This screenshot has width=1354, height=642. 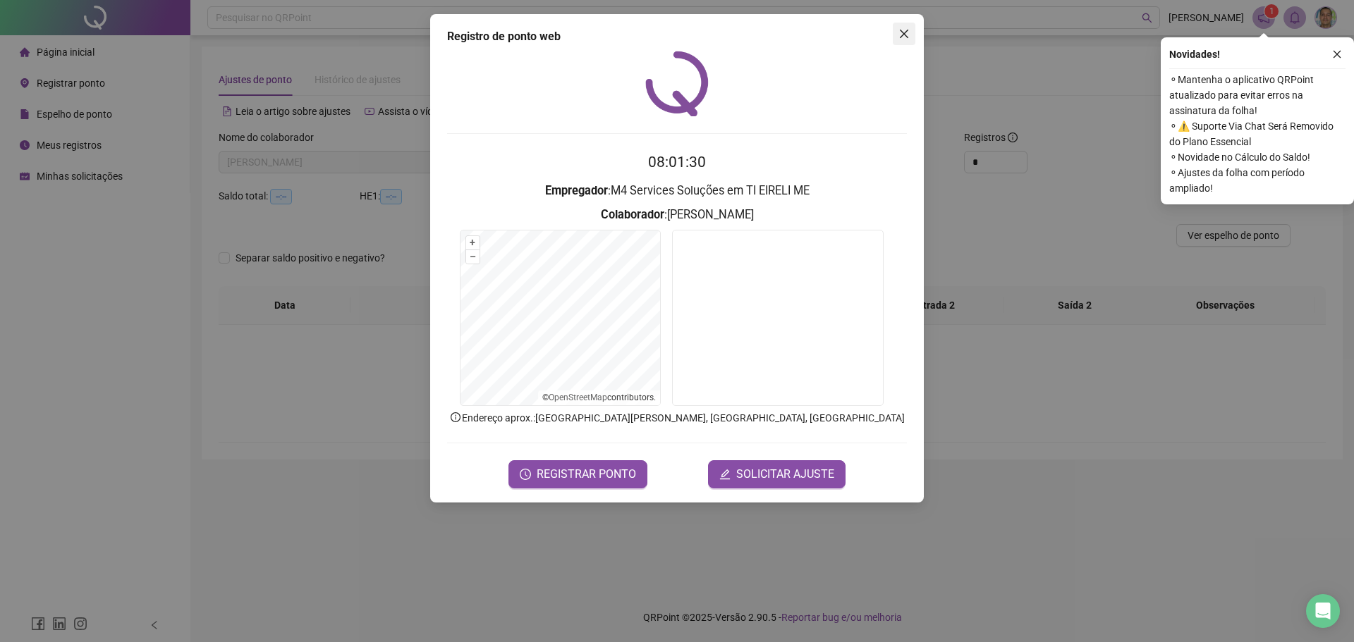 I want to click on button: REGISTRAR PONTO, so click(x=577, y=474).